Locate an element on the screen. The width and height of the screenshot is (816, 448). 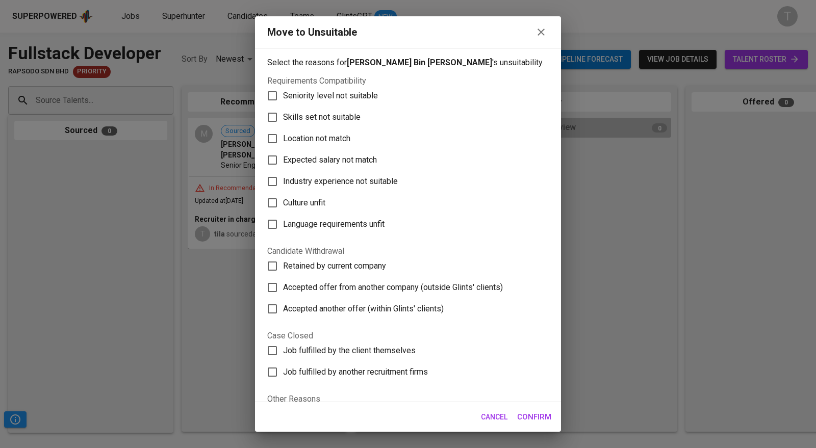
span: Confirm is located at coordinates (534, 417).